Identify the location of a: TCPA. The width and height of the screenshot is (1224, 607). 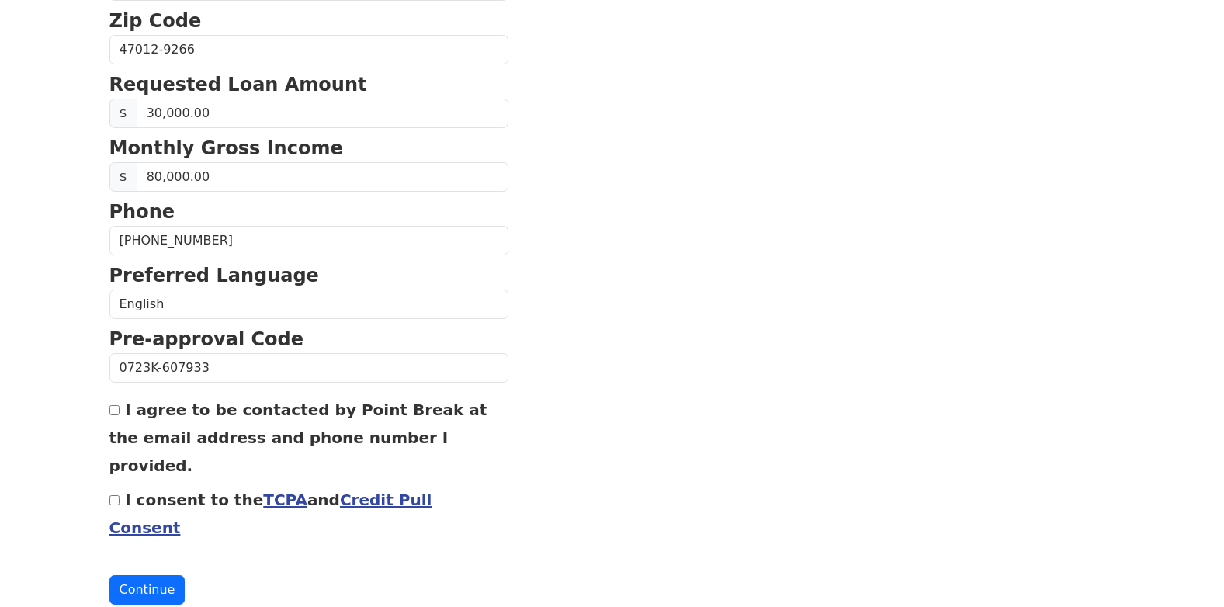
(285, 500).